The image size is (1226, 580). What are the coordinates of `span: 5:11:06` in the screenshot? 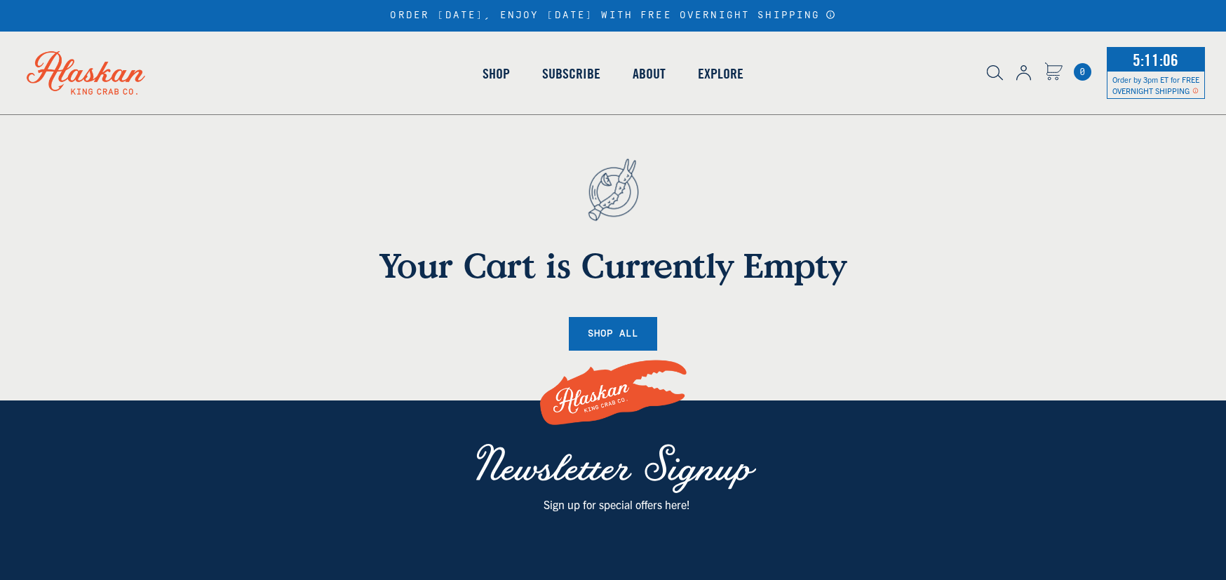 It's located at (1155, 60).